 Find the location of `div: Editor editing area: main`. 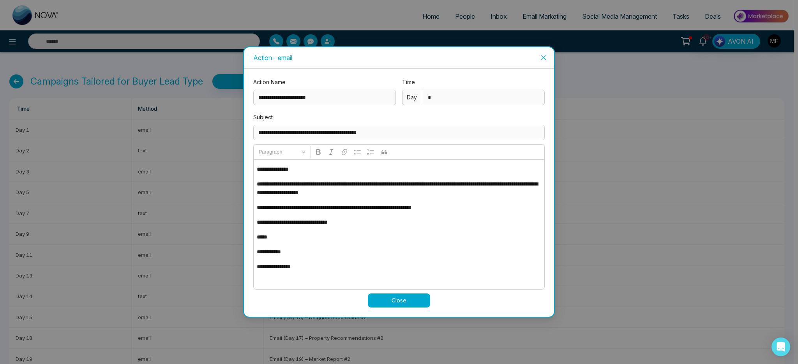

div: Editor editing area: main is located at coordinates (399, 224).